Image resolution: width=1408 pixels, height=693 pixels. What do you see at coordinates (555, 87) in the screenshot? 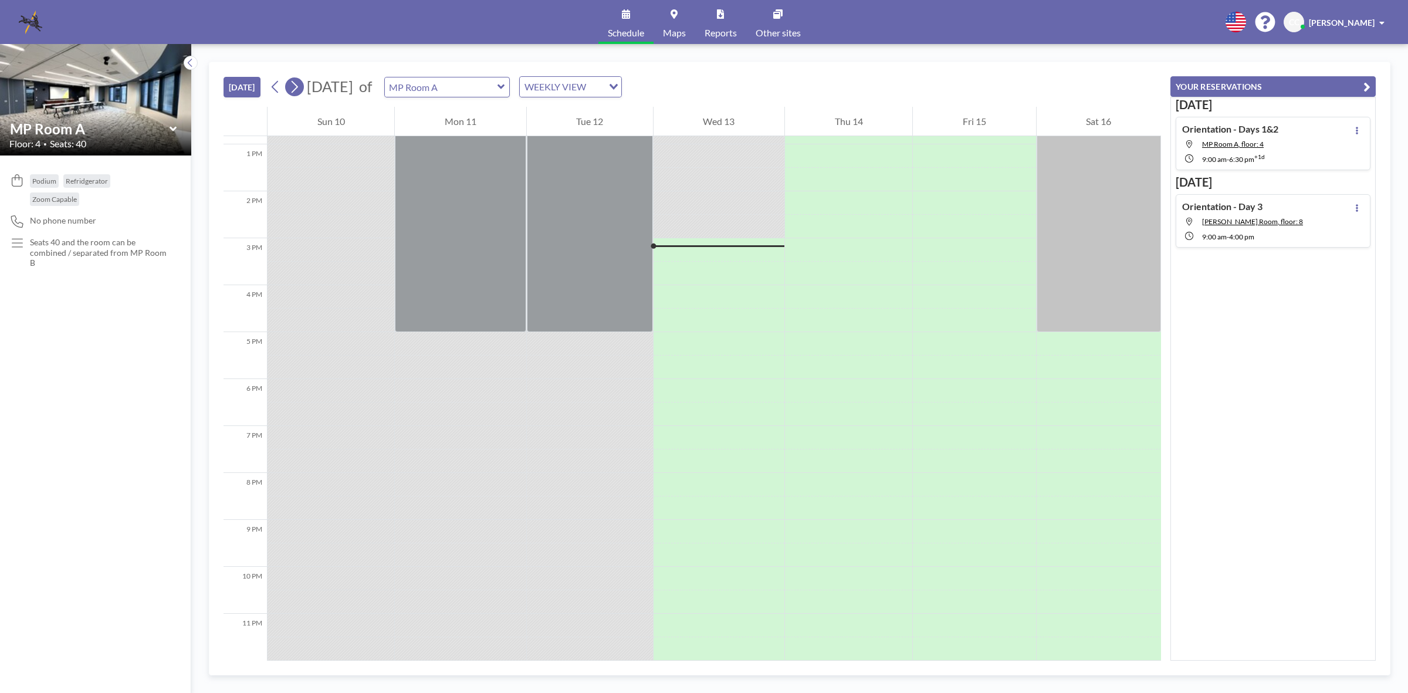
I see `span: WEEKLY VIEW` at bounding box center [555, 87].